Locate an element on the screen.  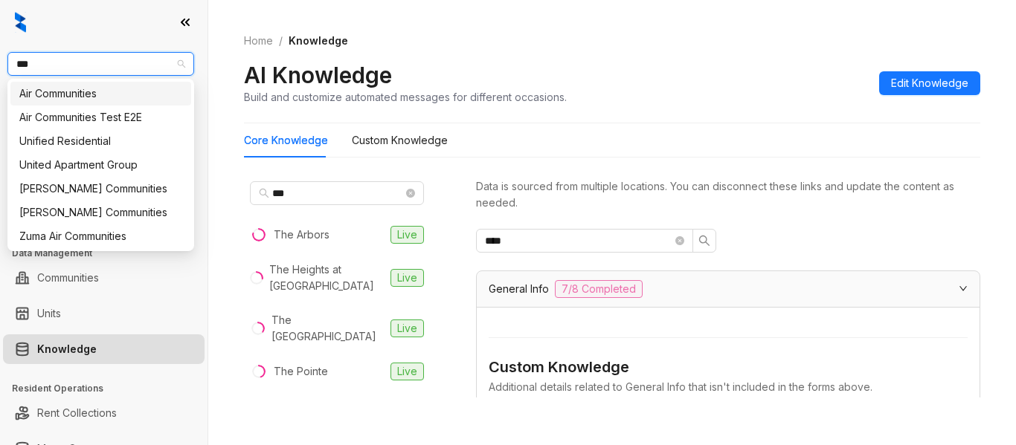
button: Edit Knowledge is located at coordinates (929, 83).